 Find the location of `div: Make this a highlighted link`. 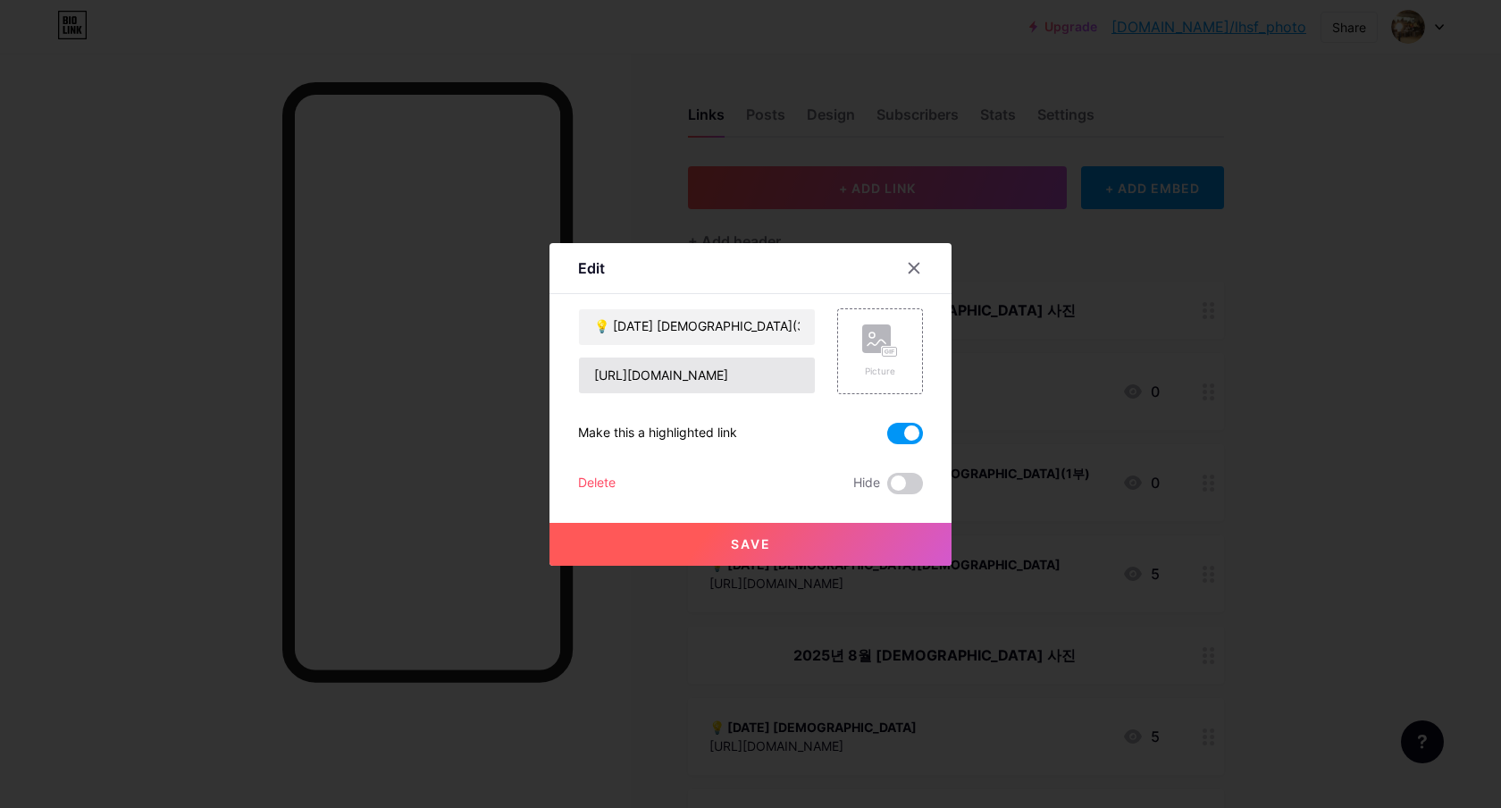

div: Make this a highlighted link is located at coordinates (658, 433).